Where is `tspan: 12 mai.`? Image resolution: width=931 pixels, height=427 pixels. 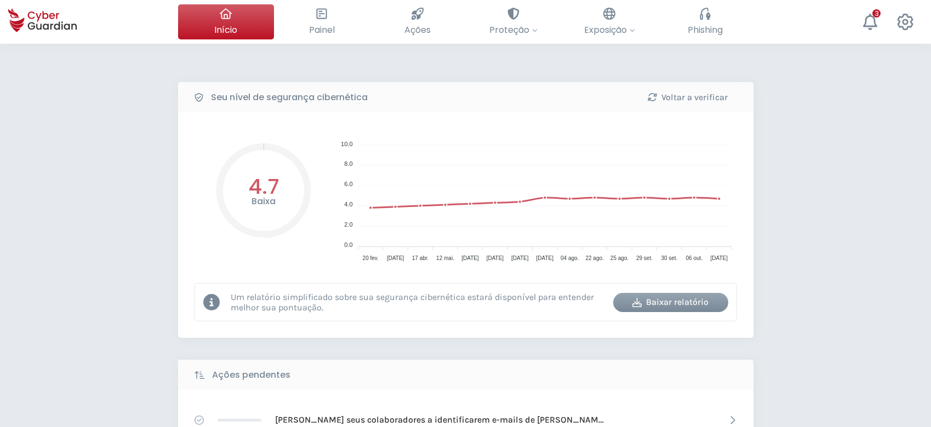 tspan: 12 mai. is located at coordinates (445, 258).